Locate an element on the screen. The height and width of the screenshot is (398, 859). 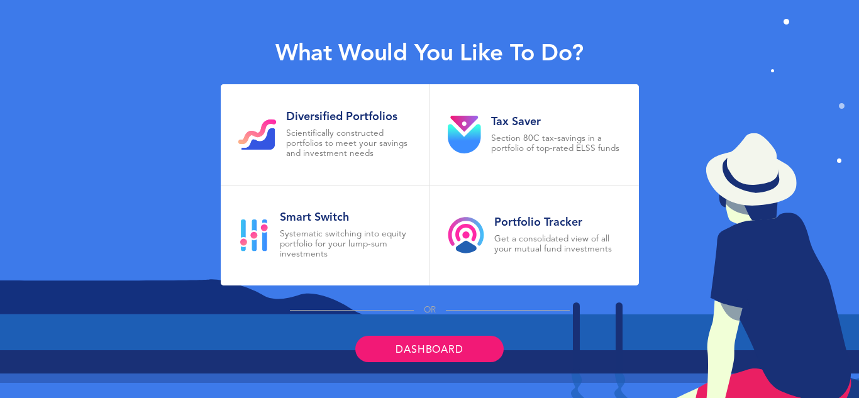
a: Smart SwitchSystematic switching into equity portfolio for your lump-sum investments is located at coordinates (325, 236).